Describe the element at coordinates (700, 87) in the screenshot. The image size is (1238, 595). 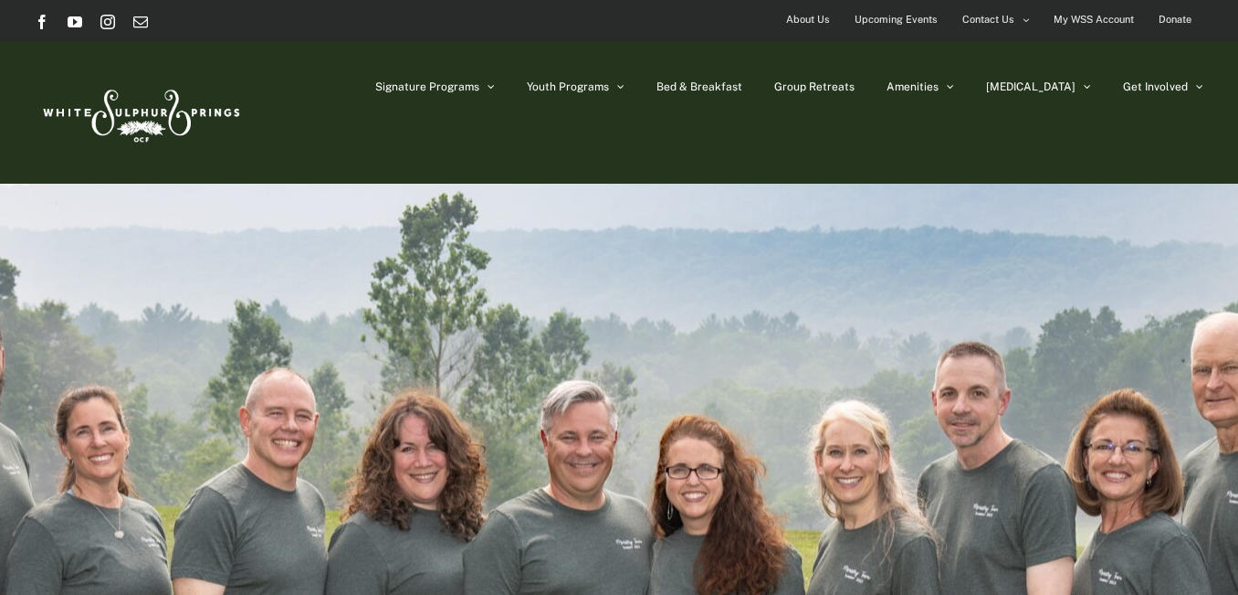
I see `span: Bed & Breakfast` at that location.